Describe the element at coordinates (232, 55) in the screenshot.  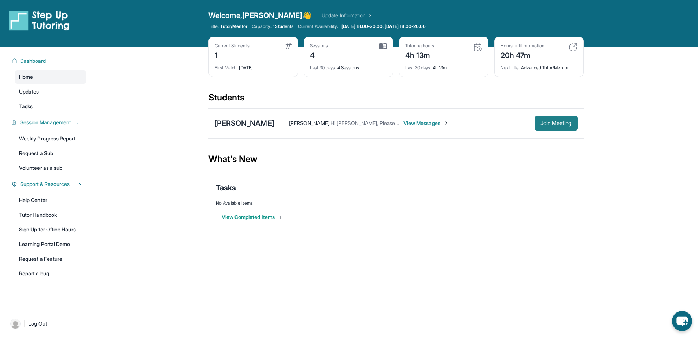
I see `div: 1` at that location.